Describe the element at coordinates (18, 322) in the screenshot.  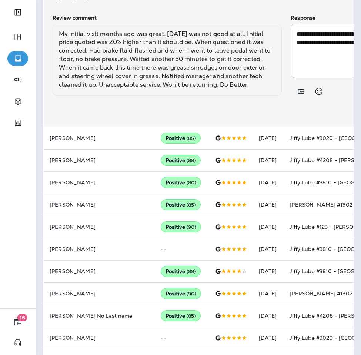
I see `button: 16` at that location.